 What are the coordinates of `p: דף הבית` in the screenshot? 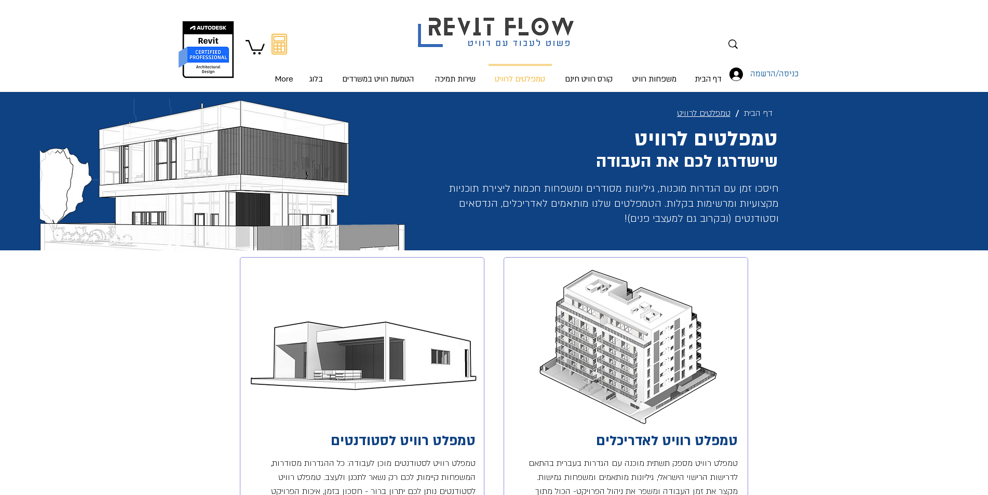 It's located at (708, 79).